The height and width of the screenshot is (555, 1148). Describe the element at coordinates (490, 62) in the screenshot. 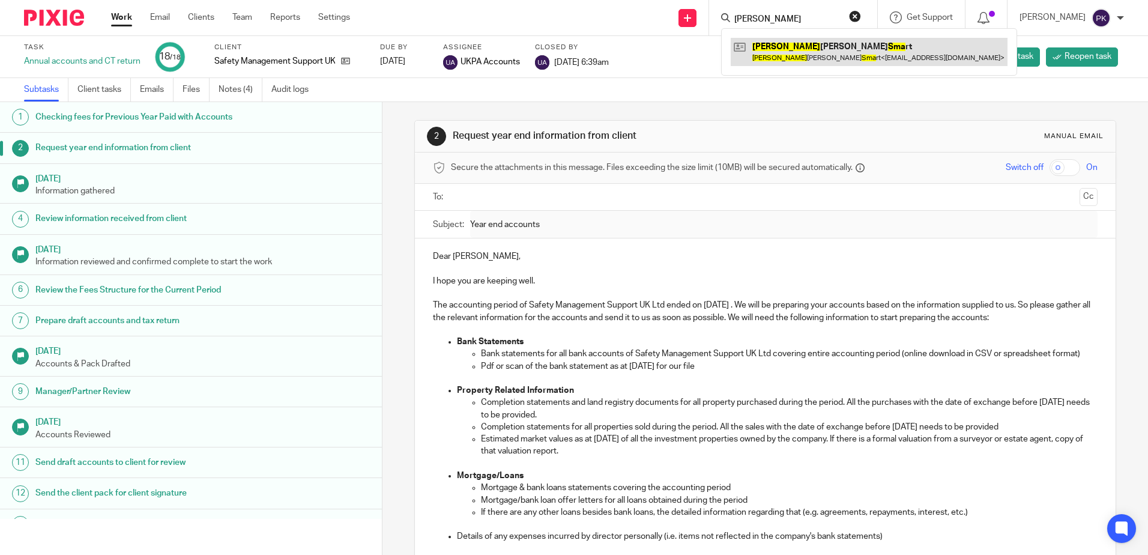

I see `span: UKPA Accounts` at that location.